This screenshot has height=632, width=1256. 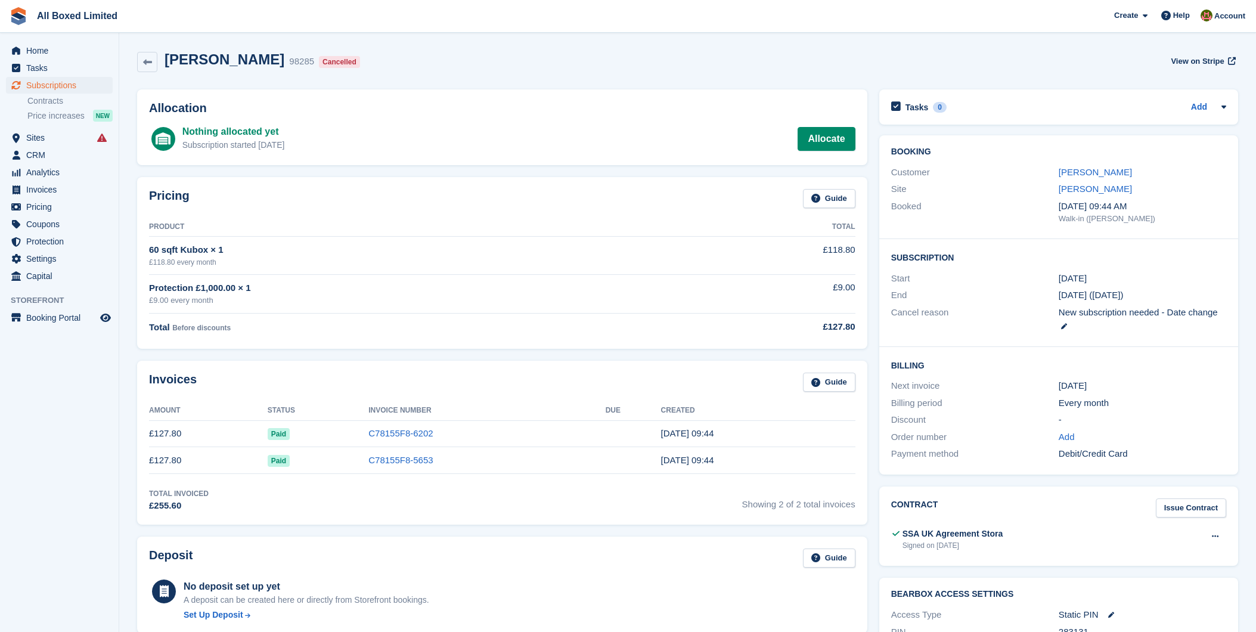 What do you see at coordinates (770, 327) in the screenshot?
I see `div: £127.80` at bounding box center [770, 327].